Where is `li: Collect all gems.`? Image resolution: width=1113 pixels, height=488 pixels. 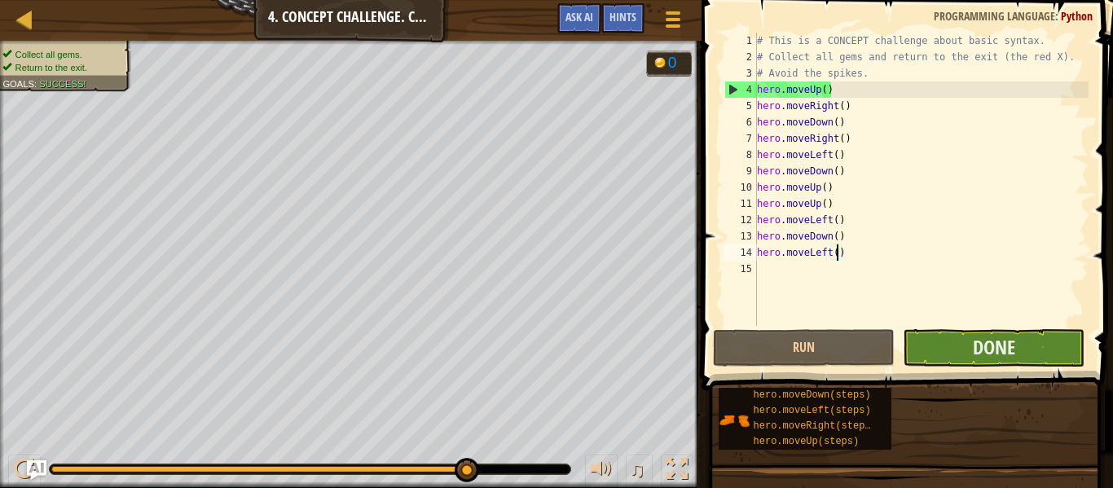 li: Collect all gems. is located at coordinates (62, 55).